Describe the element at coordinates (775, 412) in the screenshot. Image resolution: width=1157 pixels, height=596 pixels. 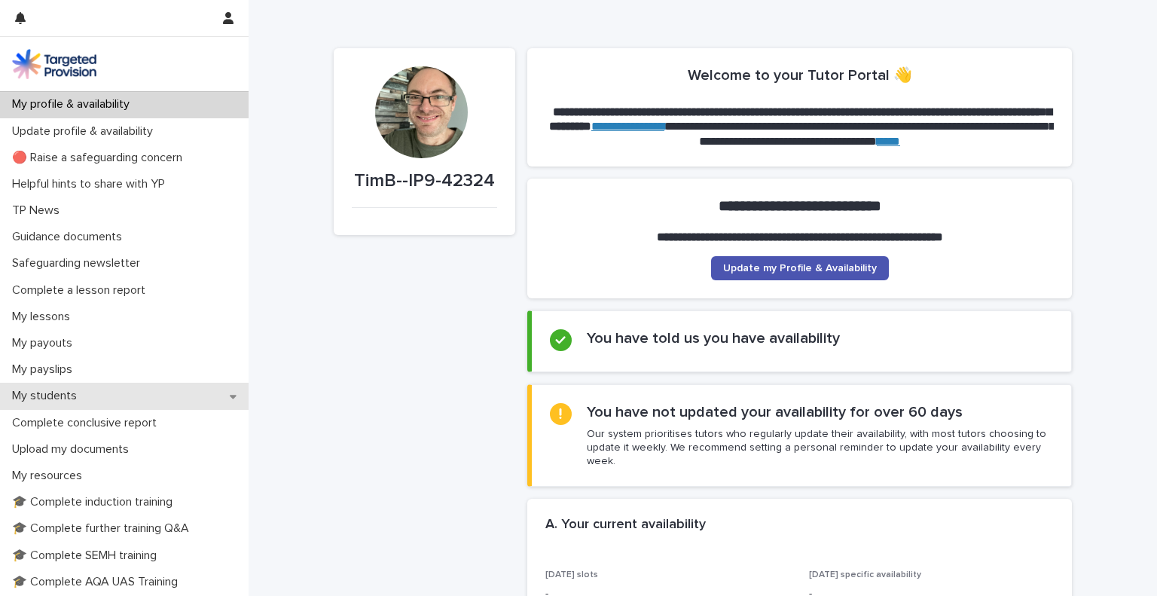
I see `h2: You have not updated your availability for over 60 days` at that location.